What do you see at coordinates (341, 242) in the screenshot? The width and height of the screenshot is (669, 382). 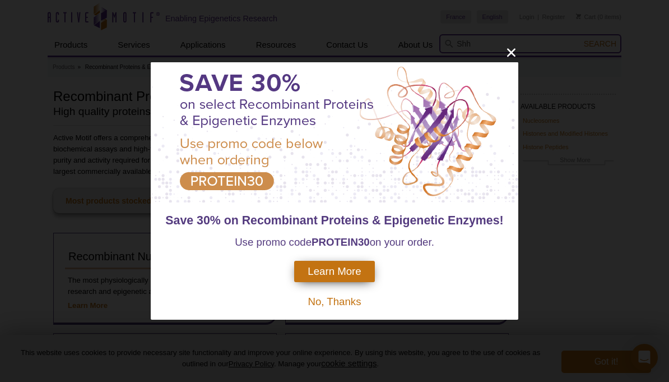 I see `strong: PROTEIN30` at bounding box center [341, 242].